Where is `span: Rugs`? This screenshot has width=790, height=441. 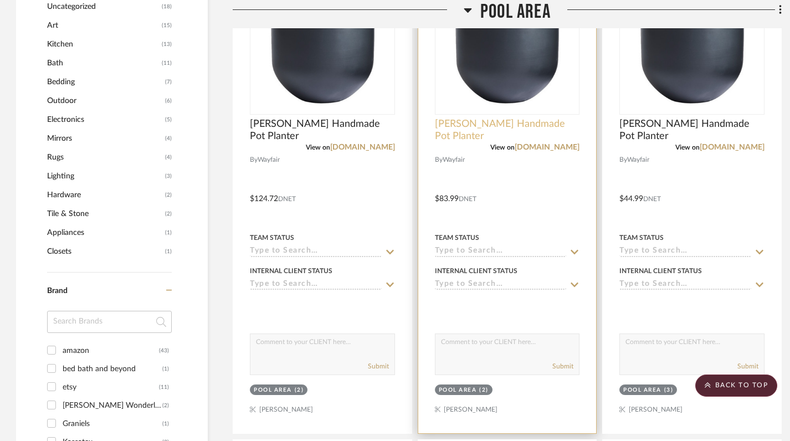 span: Rugs is located at coordinates (105, 157).